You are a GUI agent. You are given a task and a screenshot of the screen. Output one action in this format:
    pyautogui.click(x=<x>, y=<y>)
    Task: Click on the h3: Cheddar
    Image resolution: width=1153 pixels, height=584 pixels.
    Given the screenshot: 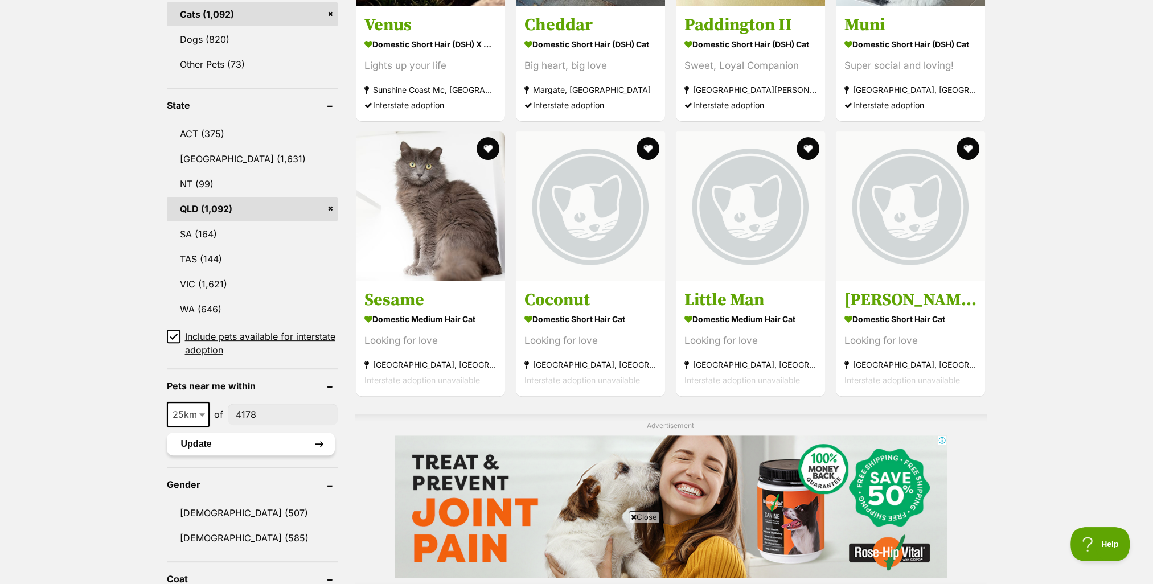 What is the action you would take?
    pyautogui.click(x=591, y=24)
    